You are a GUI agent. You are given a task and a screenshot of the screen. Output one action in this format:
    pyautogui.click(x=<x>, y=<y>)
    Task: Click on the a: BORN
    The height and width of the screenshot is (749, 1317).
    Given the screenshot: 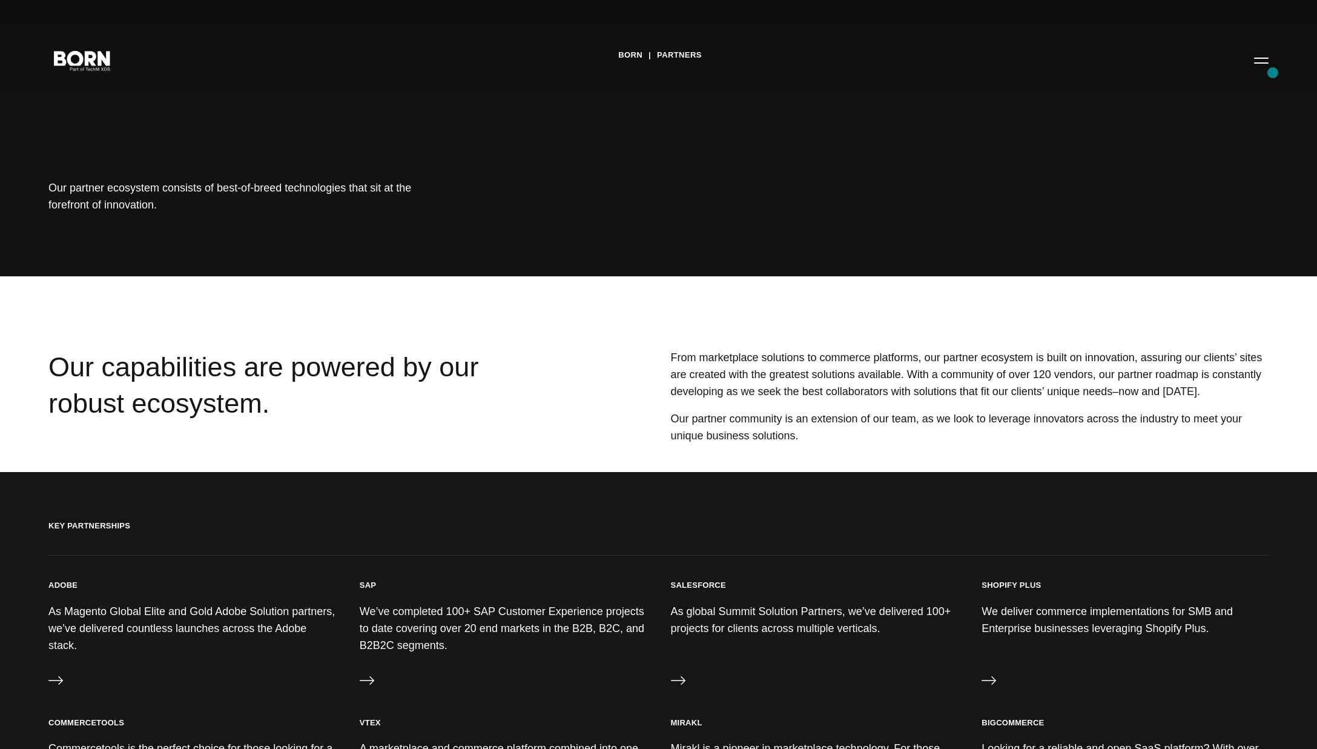 What is the action you would take?
    pyautogui.click(x=630, y=55)
    